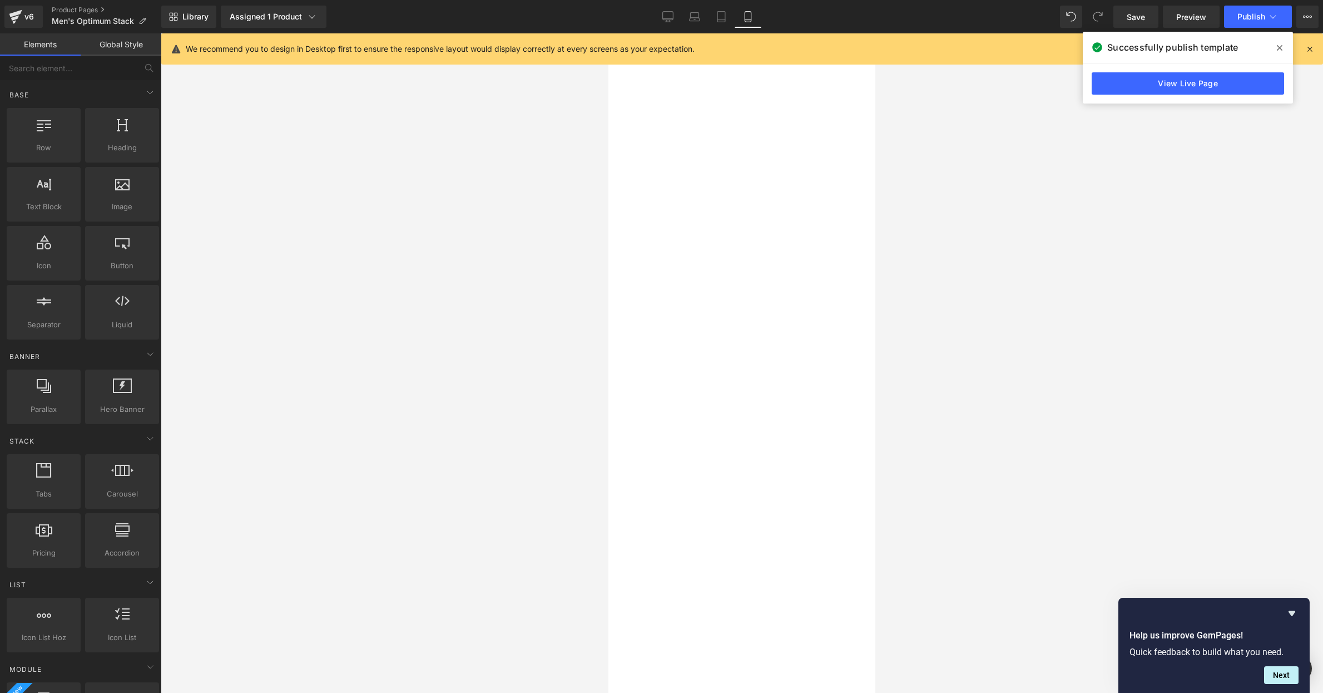  Describe the element at coordinates (1214, 635) in the screenshot. I see `h2: Help us improve GemPages!` at that location.